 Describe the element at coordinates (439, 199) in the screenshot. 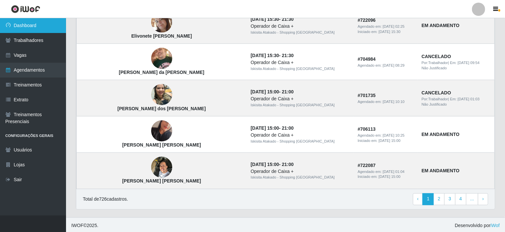

I see `a: 2` at that location.